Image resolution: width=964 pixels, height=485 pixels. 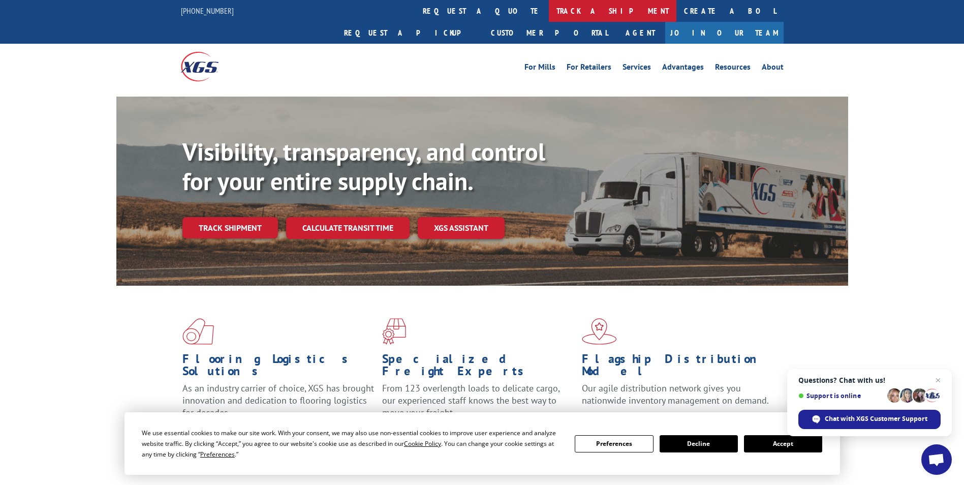 I want to click on span: Cookie Policy, so click(x=422, y=443).